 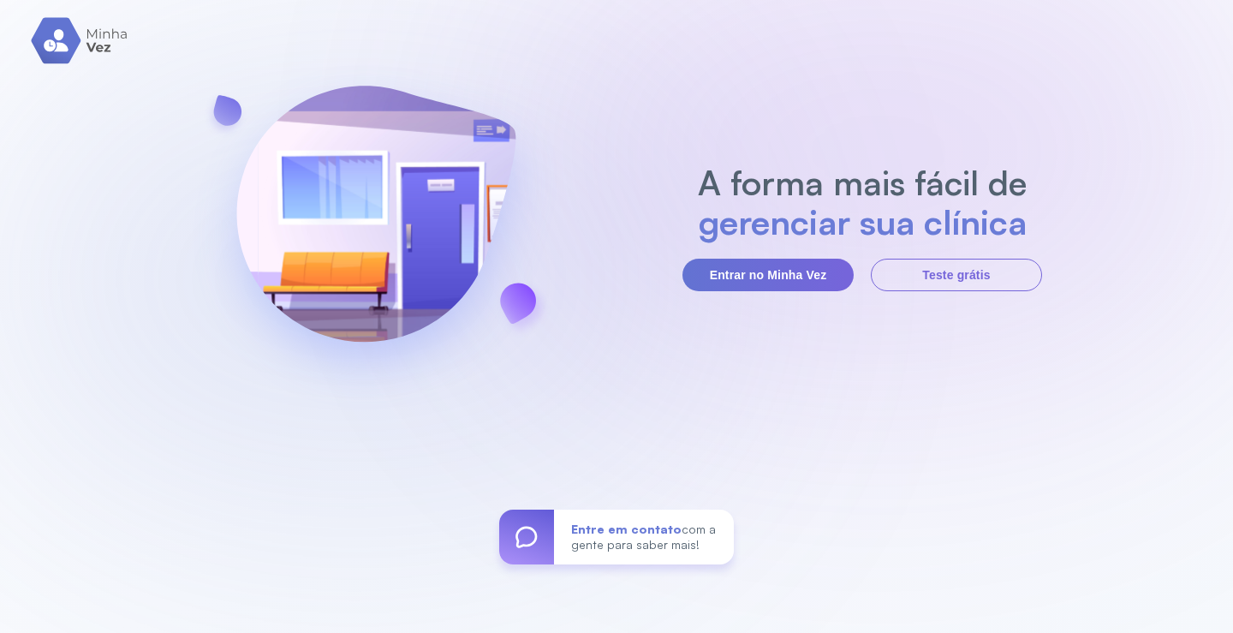 I want to click on img: banner-login.svg, so click(x=376, y=226).